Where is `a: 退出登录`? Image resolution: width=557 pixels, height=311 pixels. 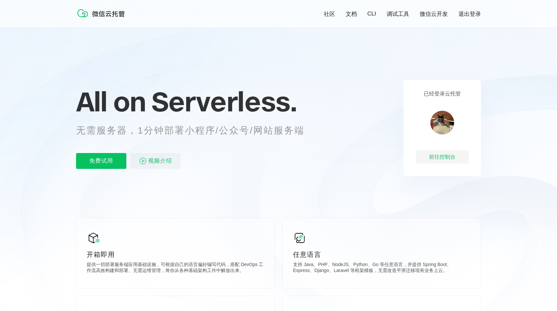 a: 退出登录 is located at coordinates (469, 14).